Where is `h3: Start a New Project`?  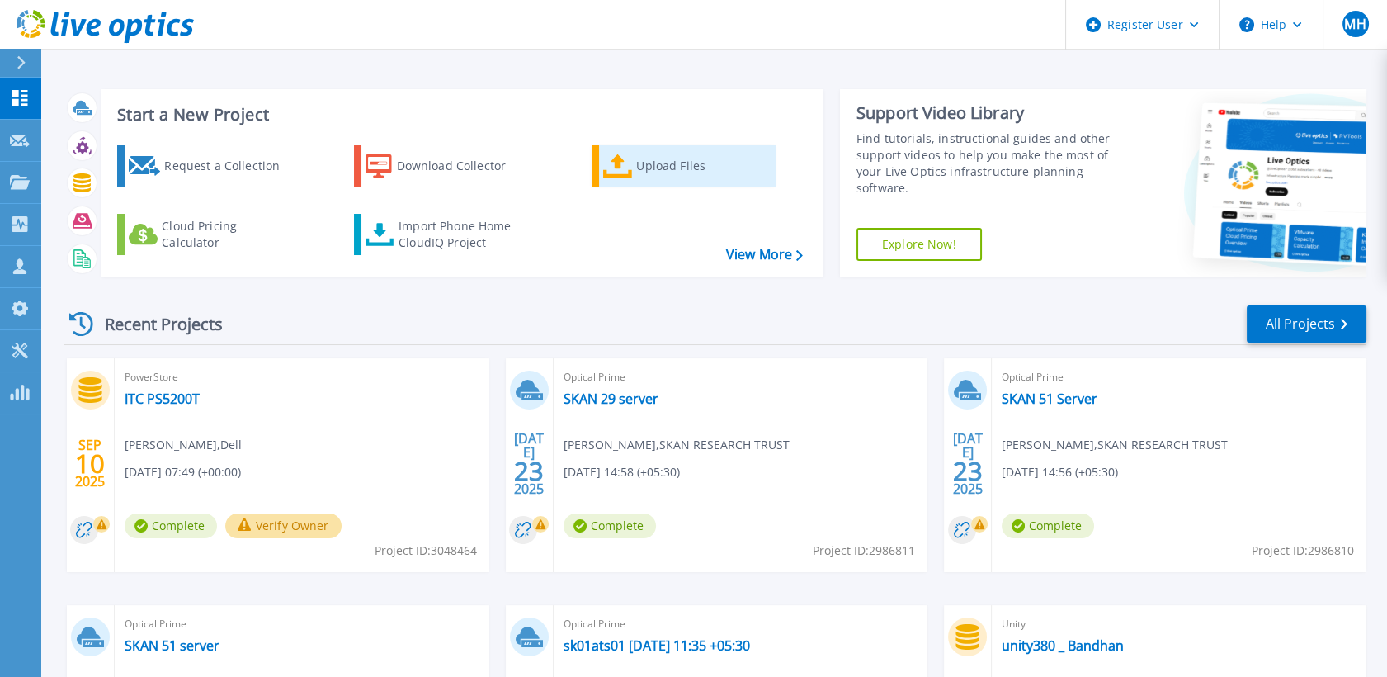 h3: Start a New Project is located at coordinates (460, 115).